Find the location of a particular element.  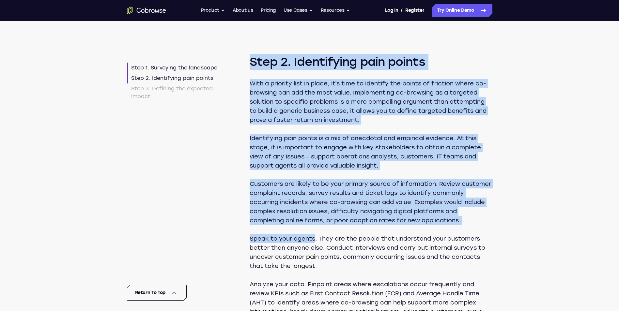

button: Resources is located at coordinates (335, 10).